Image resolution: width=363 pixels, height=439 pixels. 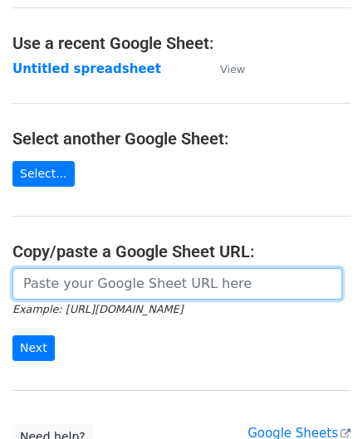 I want to click on input: Next, so click(x=33, y=348).